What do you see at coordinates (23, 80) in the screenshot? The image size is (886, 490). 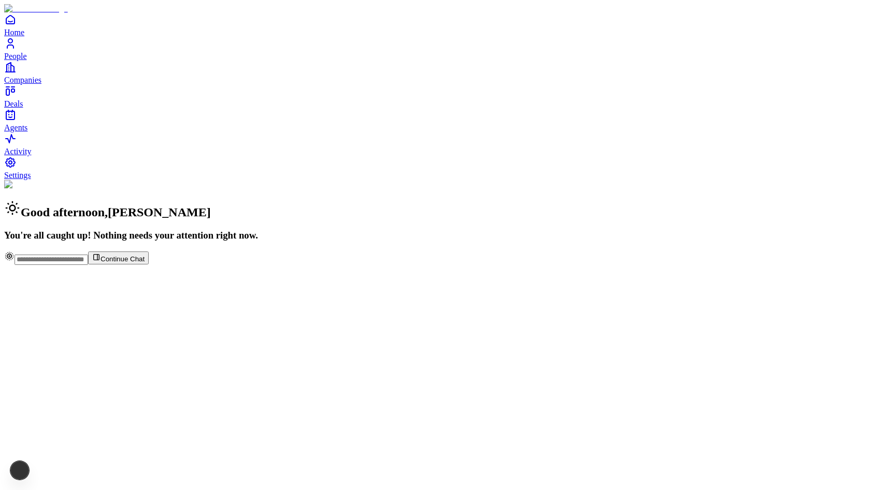 I see `span: Companies` at bounding box center [23, 80].